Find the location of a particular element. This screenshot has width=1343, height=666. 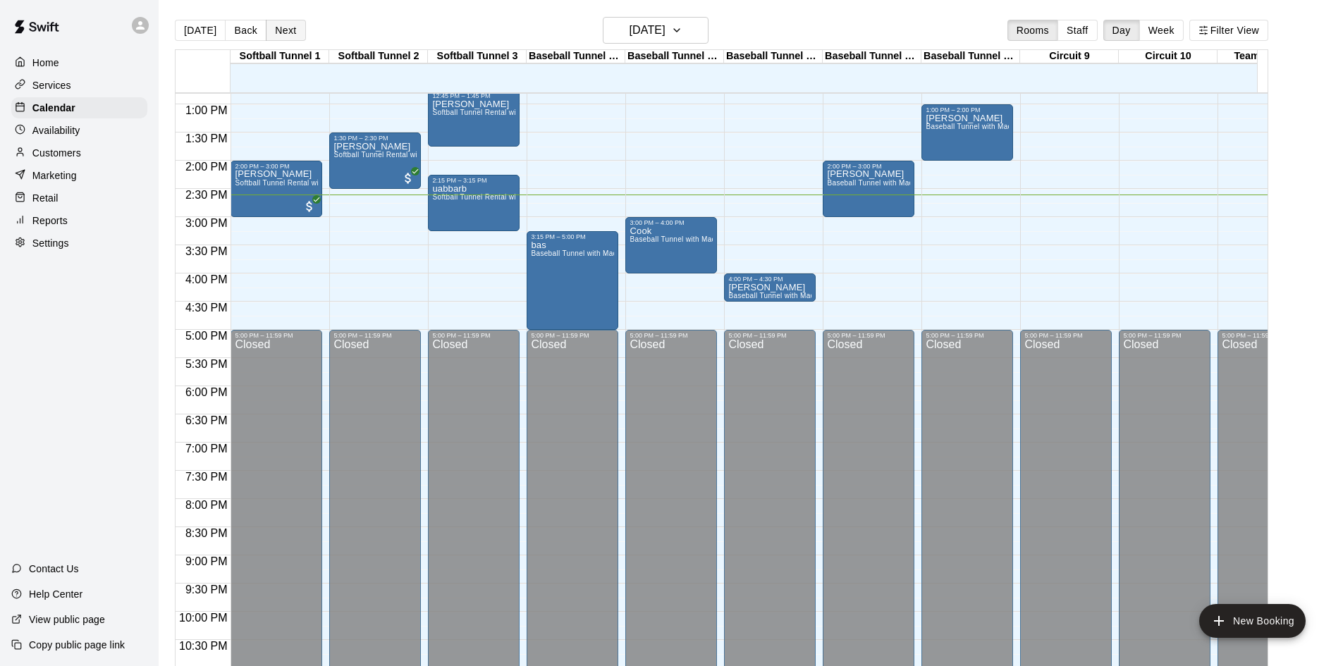

span: 5:00 PM is located at coordinates (206, 335).